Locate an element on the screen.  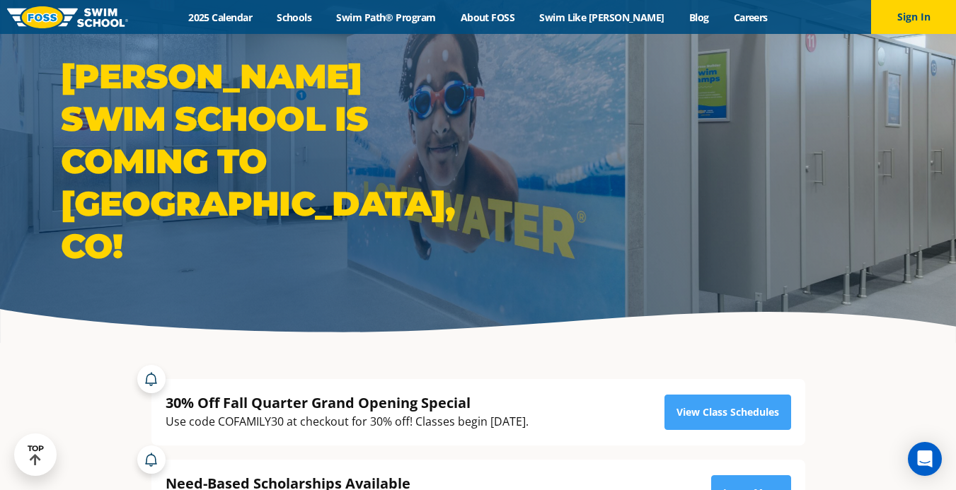
a: View Class Schedules is located at coordinates (727, 412).